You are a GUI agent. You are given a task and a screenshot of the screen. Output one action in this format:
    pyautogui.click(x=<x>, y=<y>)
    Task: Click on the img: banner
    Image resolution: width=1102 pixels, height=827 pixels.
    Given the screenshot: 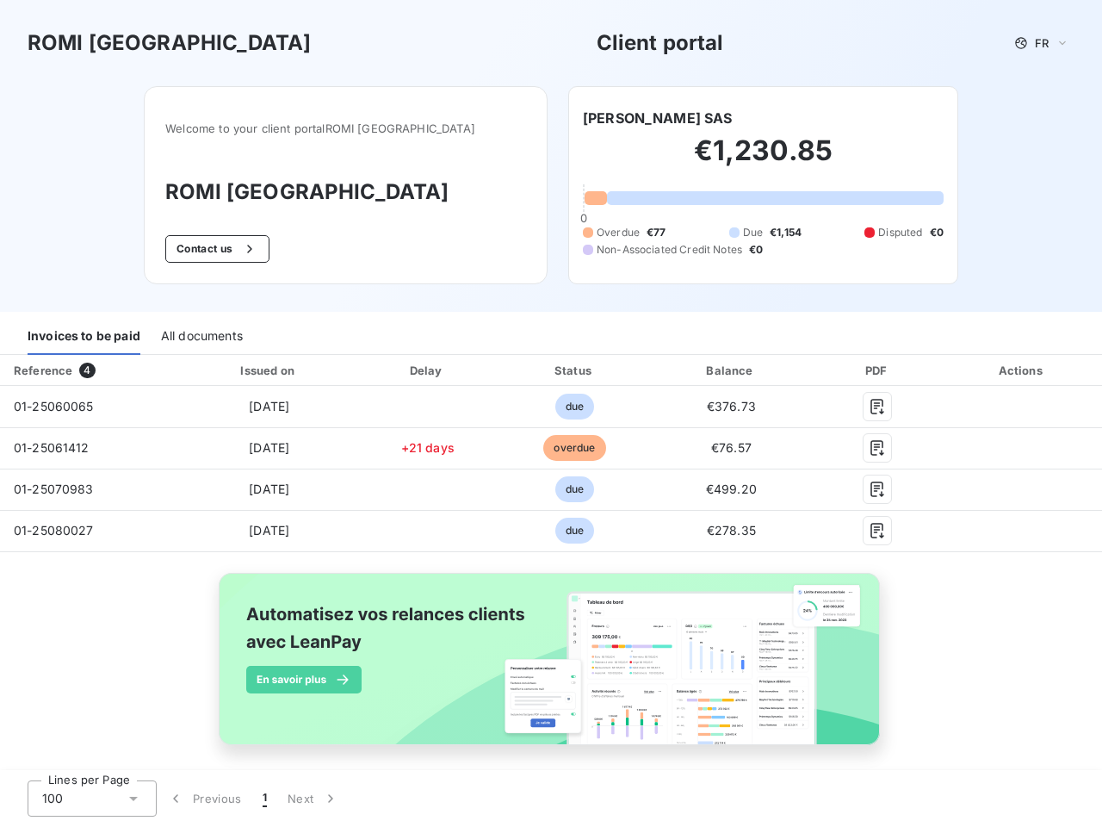 What is the action you would take?
    pyautogui.click(x=551, y=668)
    